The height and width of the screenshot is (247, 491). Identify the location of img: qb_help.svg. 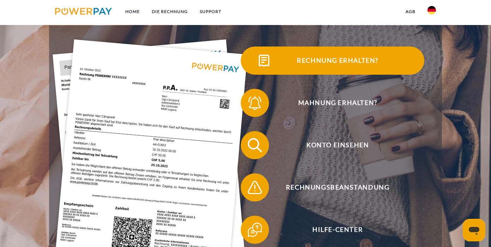
(255, 230).